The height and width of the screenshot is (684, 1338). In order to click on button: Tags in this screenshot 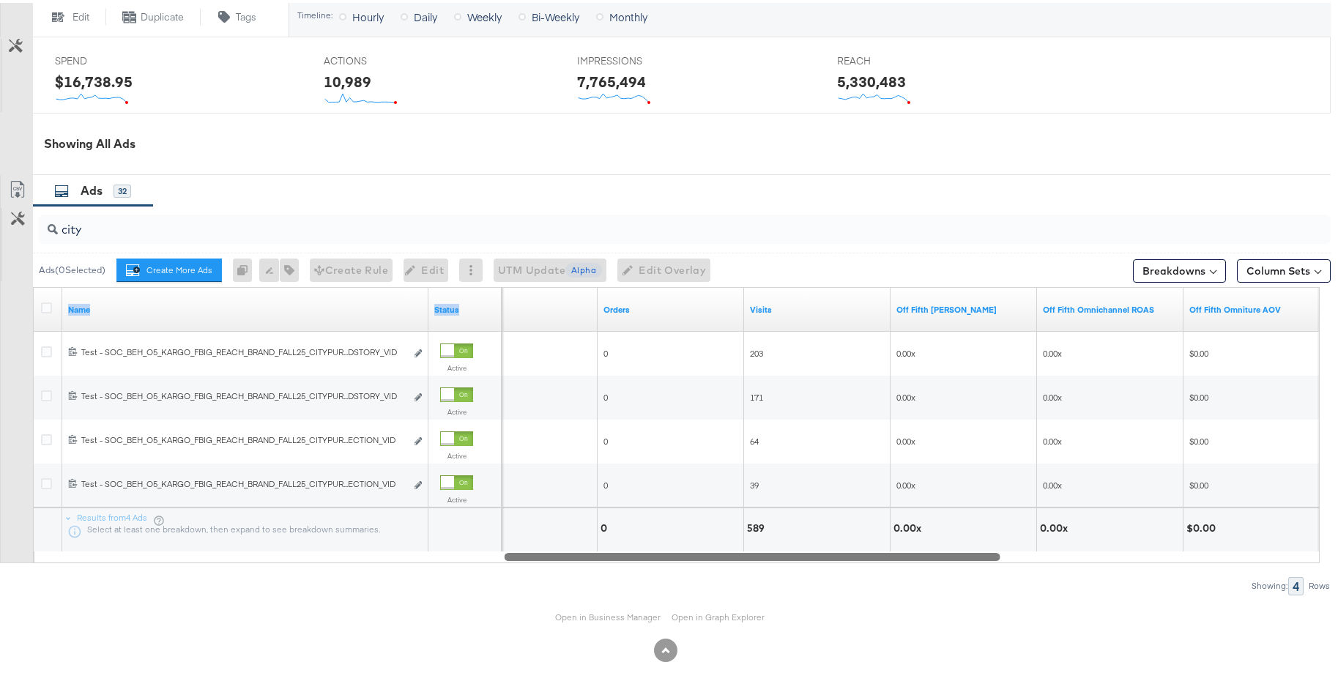, I will do `click(237, 14)`.